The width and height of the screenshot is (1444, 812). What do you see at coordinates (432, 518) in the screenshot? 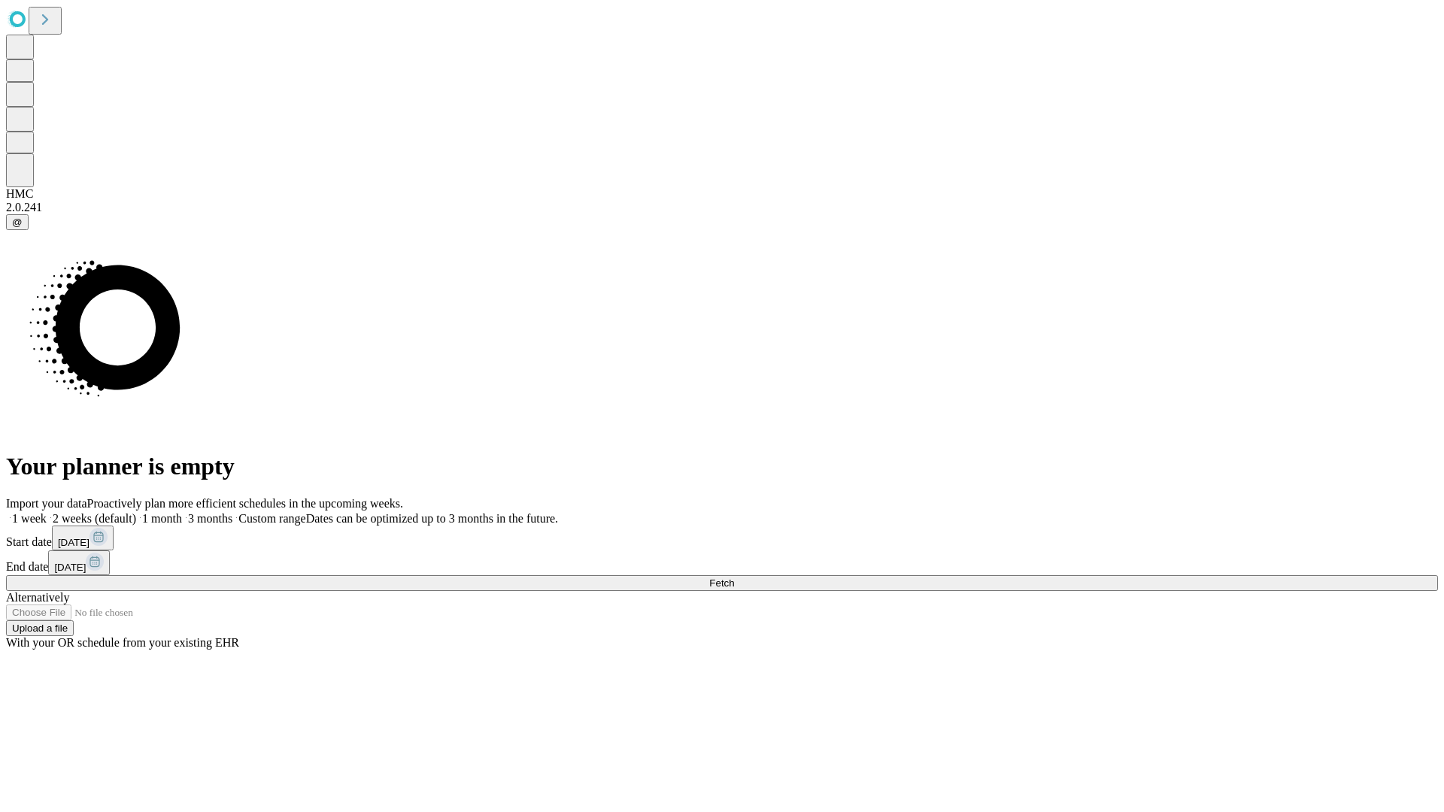
I see `span: Dates can be optimized up to 3 months in the future.` at bounding box center [432, 518].